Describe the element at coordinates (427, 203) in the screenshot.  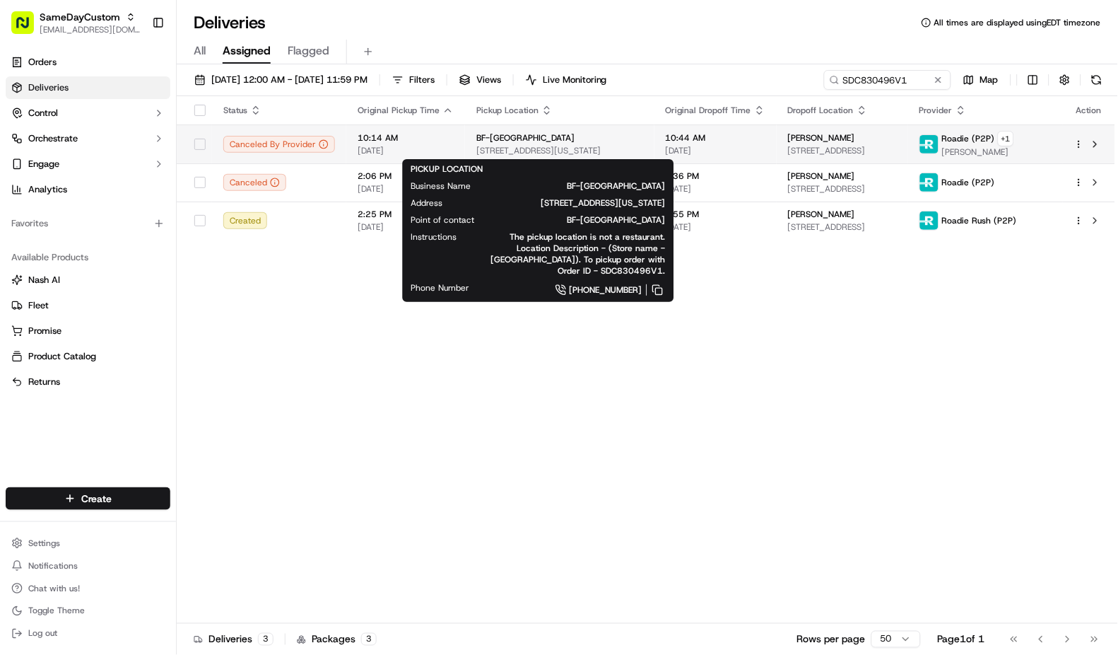
I see `span: Address` at that location.